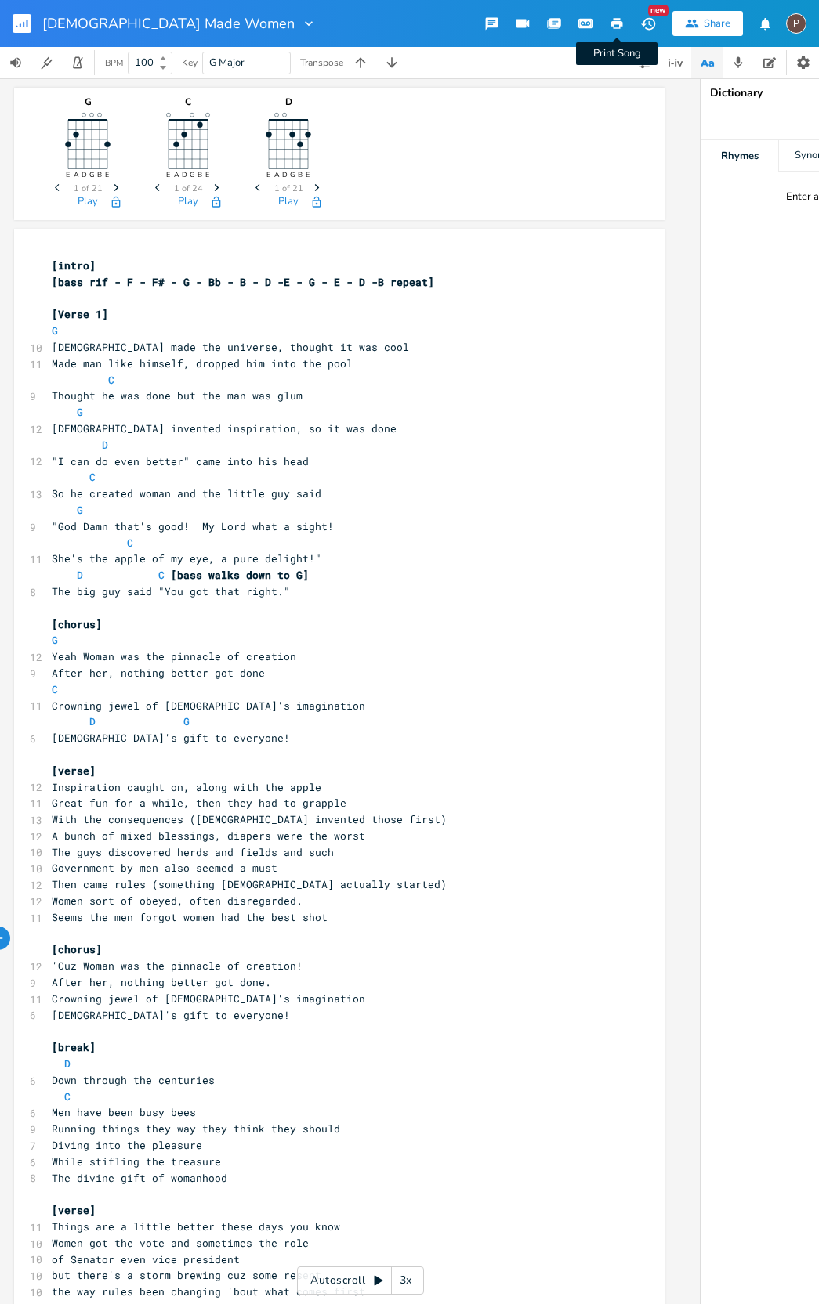  I want to click on span: 'Cuz Woman was the pinnacle of creation!, so click(177, 966).